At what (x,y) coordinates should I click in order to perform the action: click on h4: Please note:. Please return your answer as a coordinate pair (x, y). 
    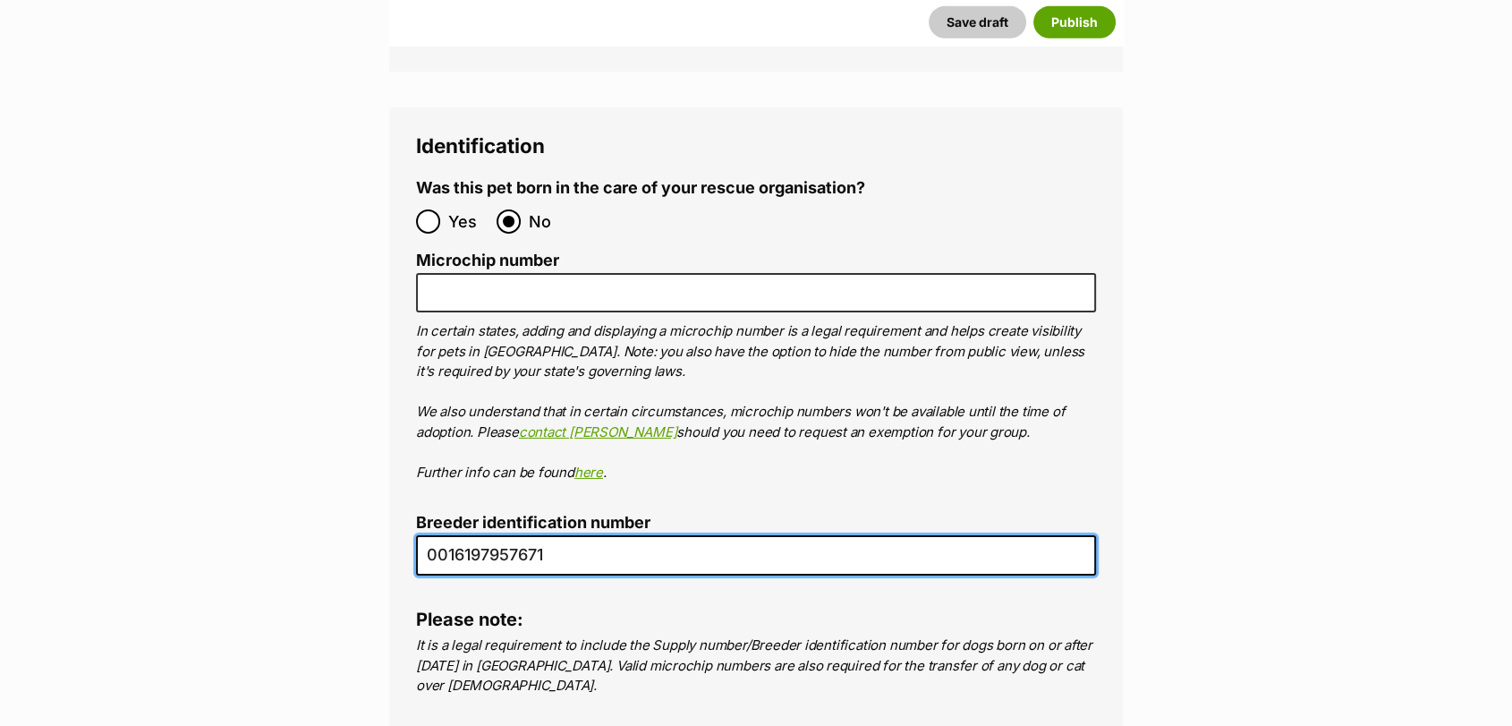
    Looking at the image, I should click on (756, 619).